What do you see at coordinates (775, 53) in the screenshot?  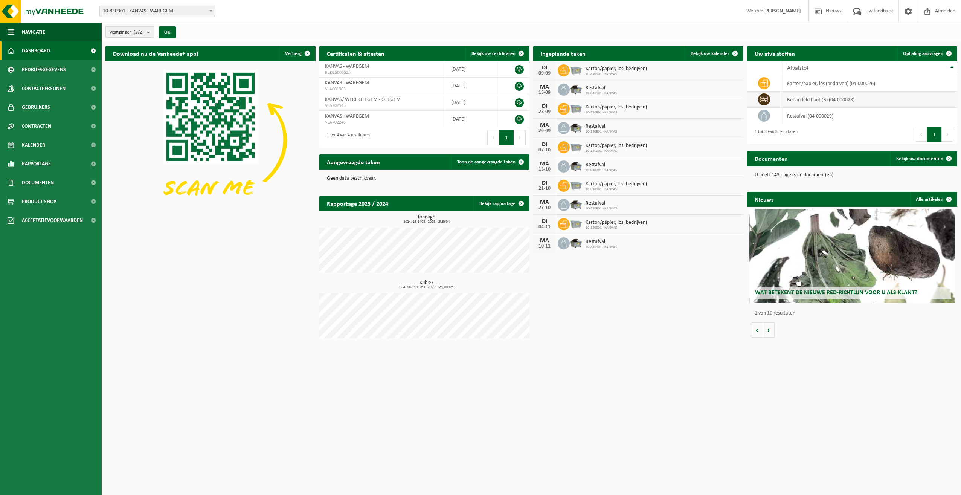 I see `h2: Uw afvalstoffen` at bounding box center [775, 53].